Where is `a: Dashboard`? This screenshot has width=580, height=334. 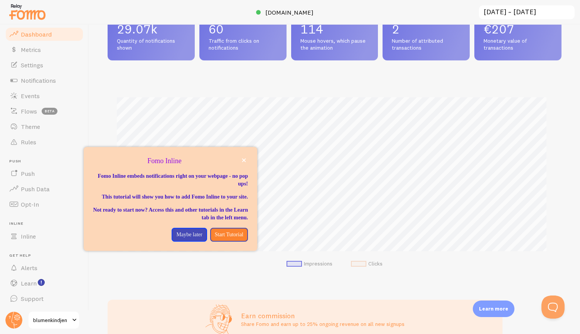
a: Dashboard is located at coordinates (44, 34).